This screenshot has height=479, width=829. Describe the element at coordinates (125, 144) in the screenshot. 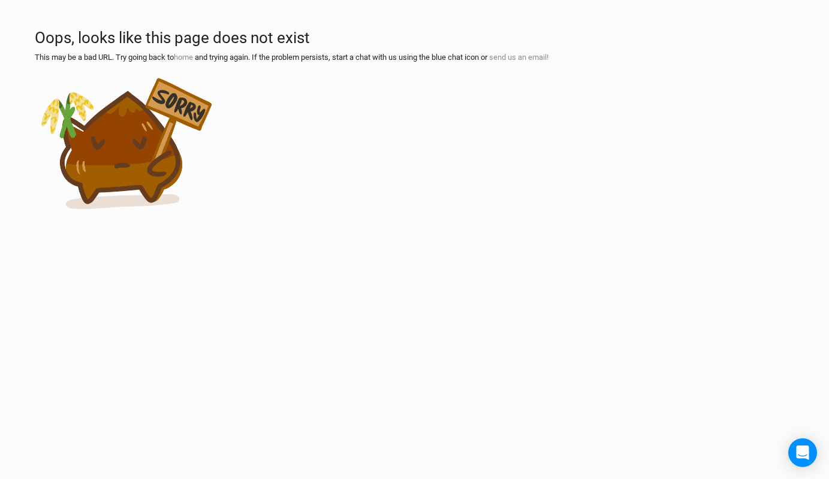

I see `img: An anthropomorphic chestnut holding a sign that says 'Sorry'` at that location.